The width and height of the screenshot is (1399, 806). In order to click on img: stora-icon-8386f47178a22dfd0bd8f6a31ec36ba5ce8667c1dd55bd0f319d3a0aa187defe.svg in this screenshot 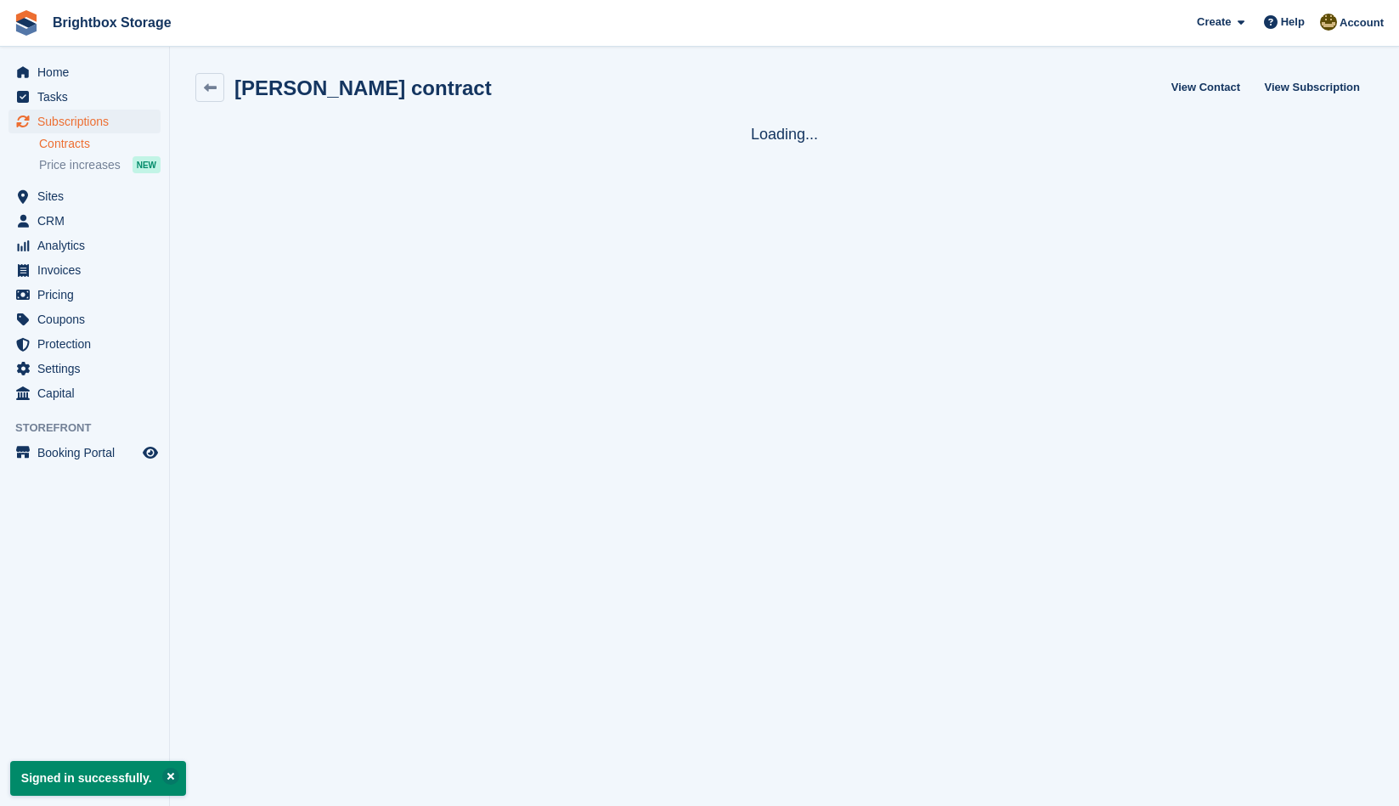, I will do `click(26, 23)`.